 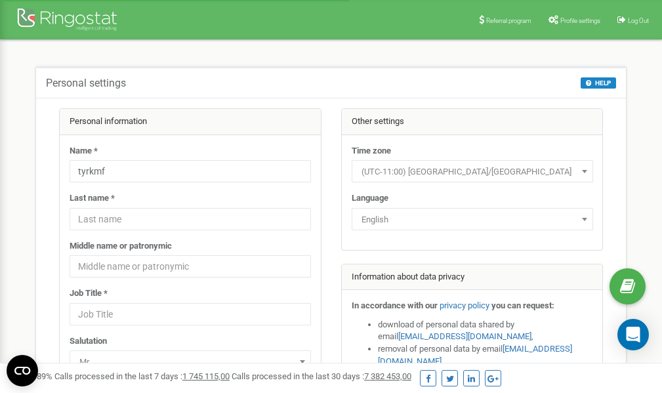 What do you see at coordinates (190, 314) in the screenshot?
I see `input: Job Title` at bounding box center [190, 314].